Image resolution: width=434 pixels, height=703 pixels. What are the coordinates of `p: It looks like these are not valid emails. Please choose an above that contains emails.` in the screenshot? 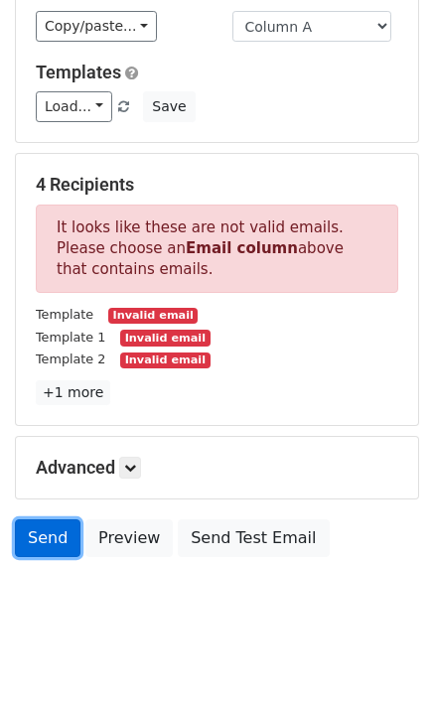 It's located at (216, 248).